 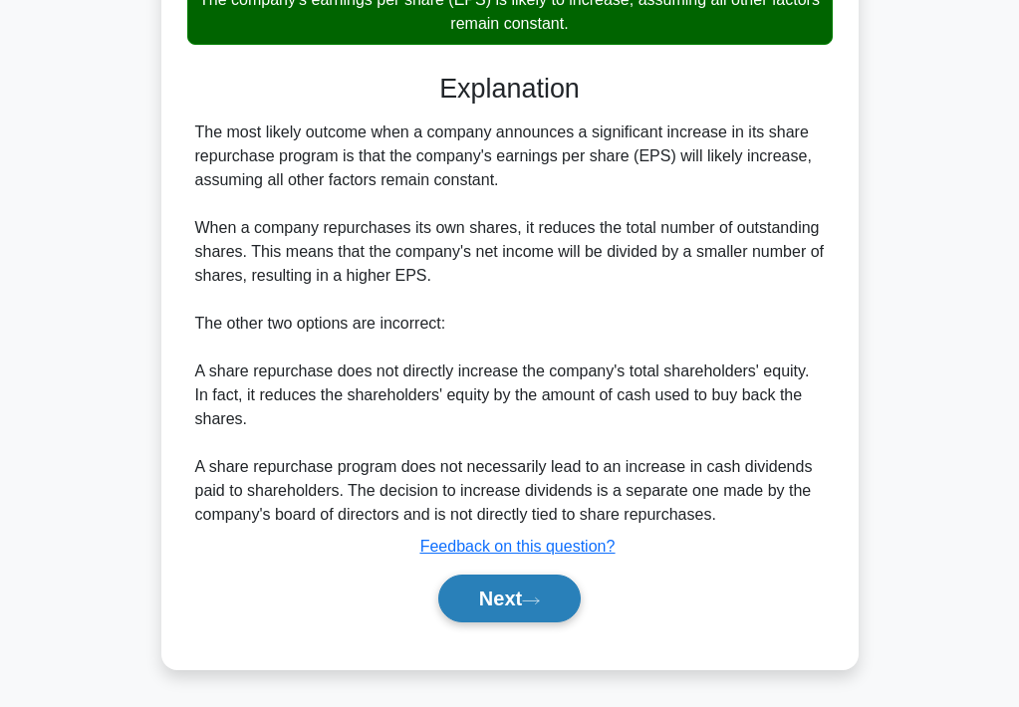 I want to click on h3: Explanation, so click(x=510, y=89).